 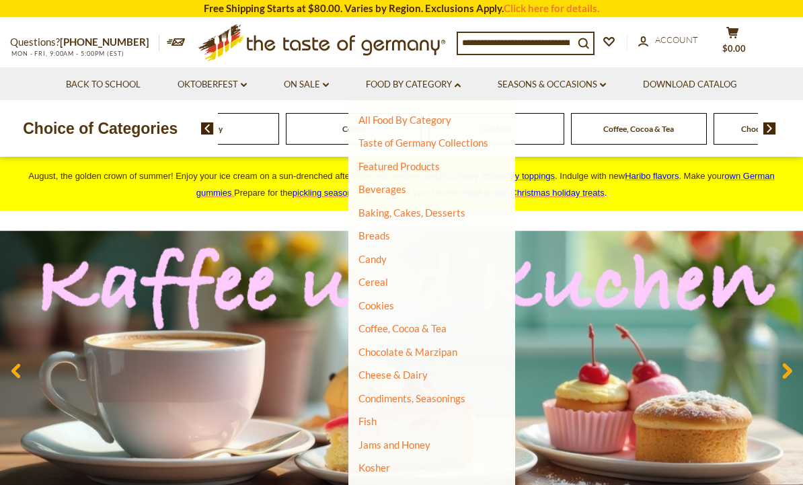 I want to click on a: Cheese & Dairy, so click(x=393, y=375).